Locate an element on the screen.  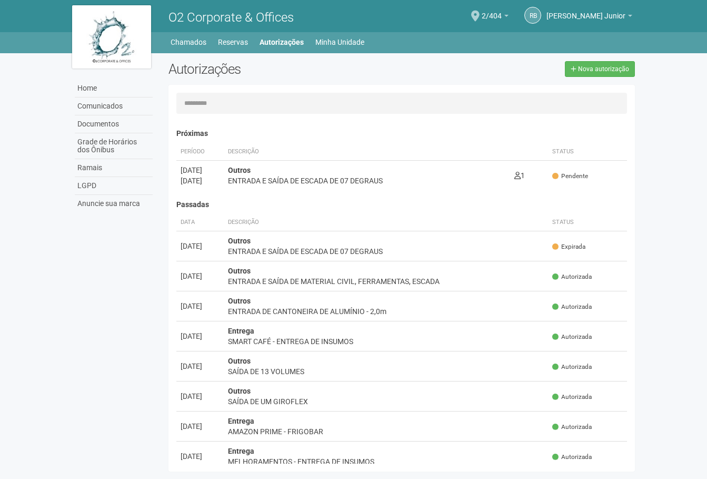
span: Pendente is located at coordinates (570, 176).